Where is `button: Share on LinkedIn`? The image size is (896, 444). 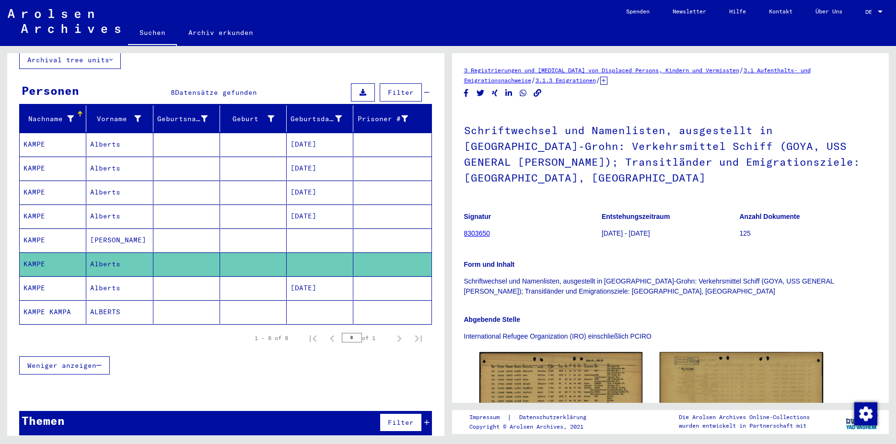 button: Share on LinkedIn is located at coordinates (509, 93).